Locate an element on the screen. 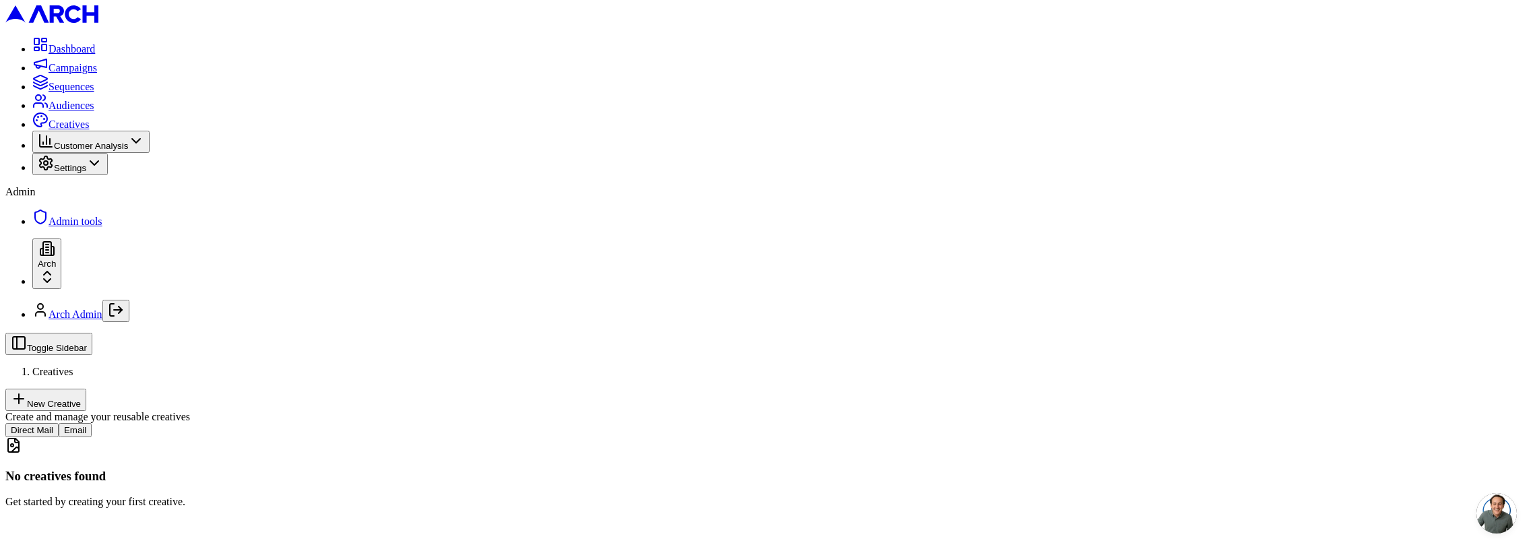 This screenshot has width=1533, height=547. a: Campaigns is located at coordinates (65, 67).